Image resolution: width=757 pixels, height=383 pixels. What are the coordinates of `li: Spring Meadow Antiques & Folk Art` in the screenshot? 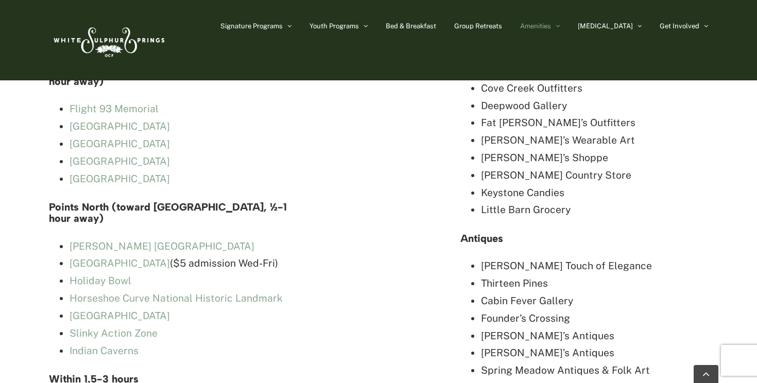 It's located at (594, 371).